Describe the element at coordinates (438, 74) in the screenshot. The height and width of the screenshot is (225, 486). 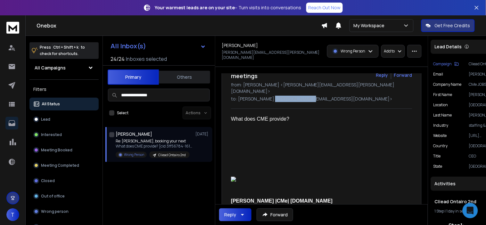
I see `p: Email` at that location.